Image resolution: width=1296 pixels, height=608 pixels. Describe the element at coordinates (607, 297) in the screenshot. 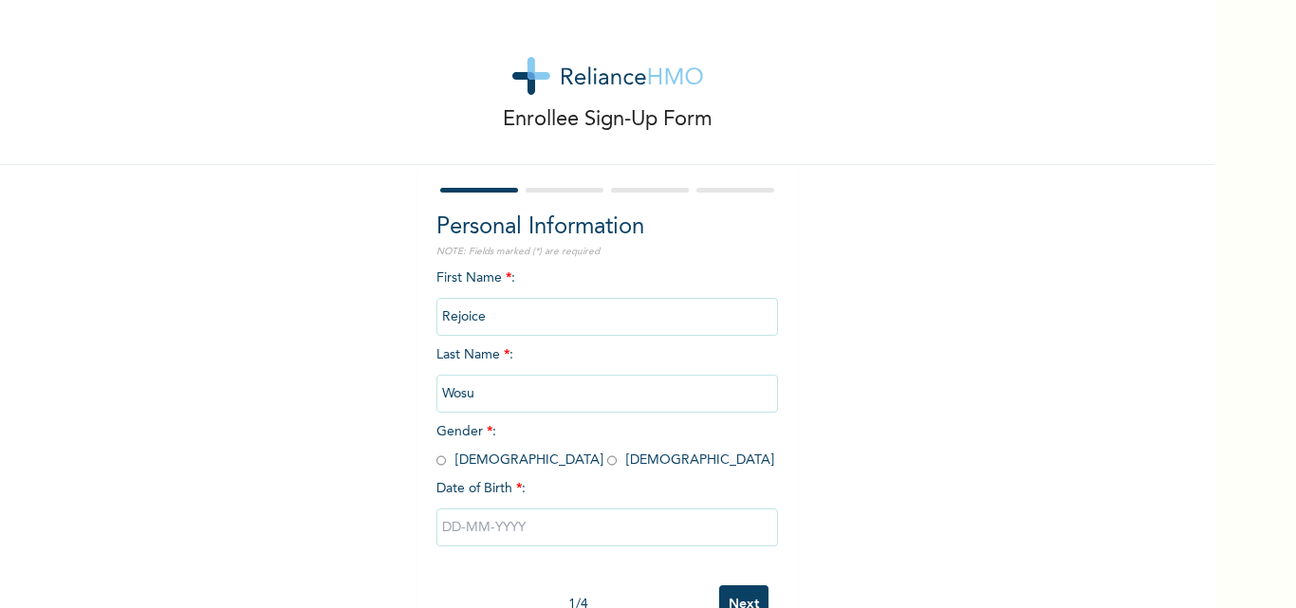

I see `span: First Name :` at that location.